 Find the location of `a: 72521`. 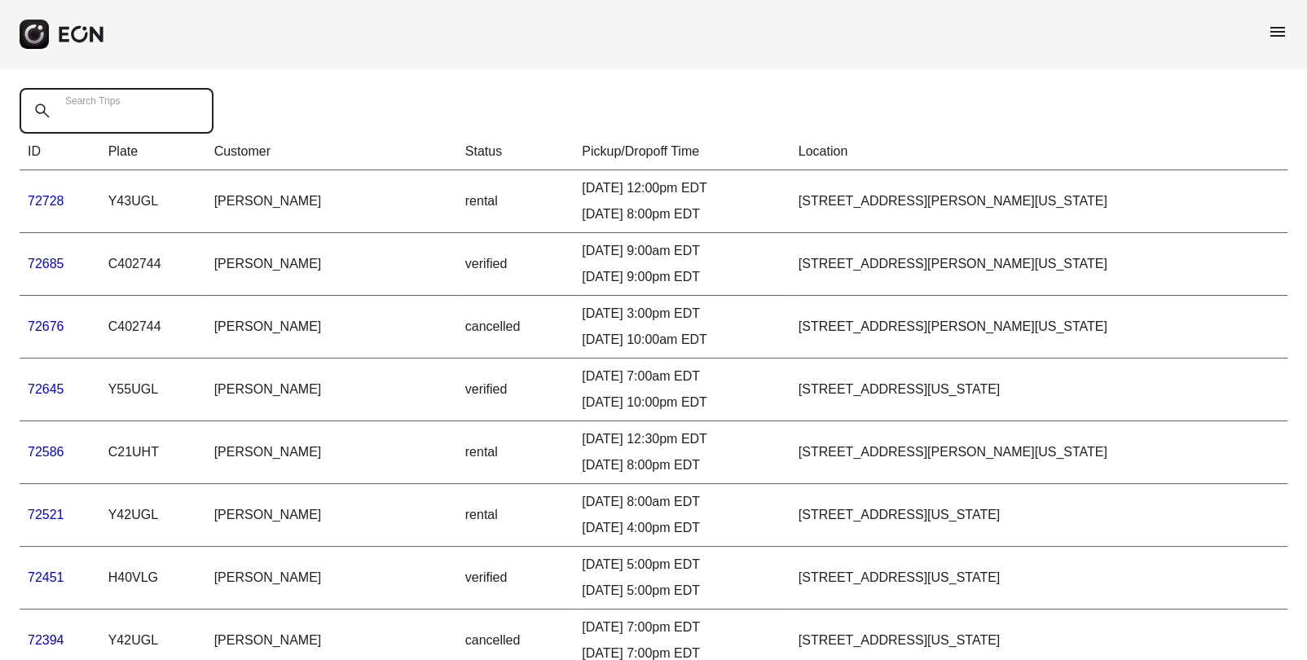

a: 72521 is located at coordinates (46, 514).